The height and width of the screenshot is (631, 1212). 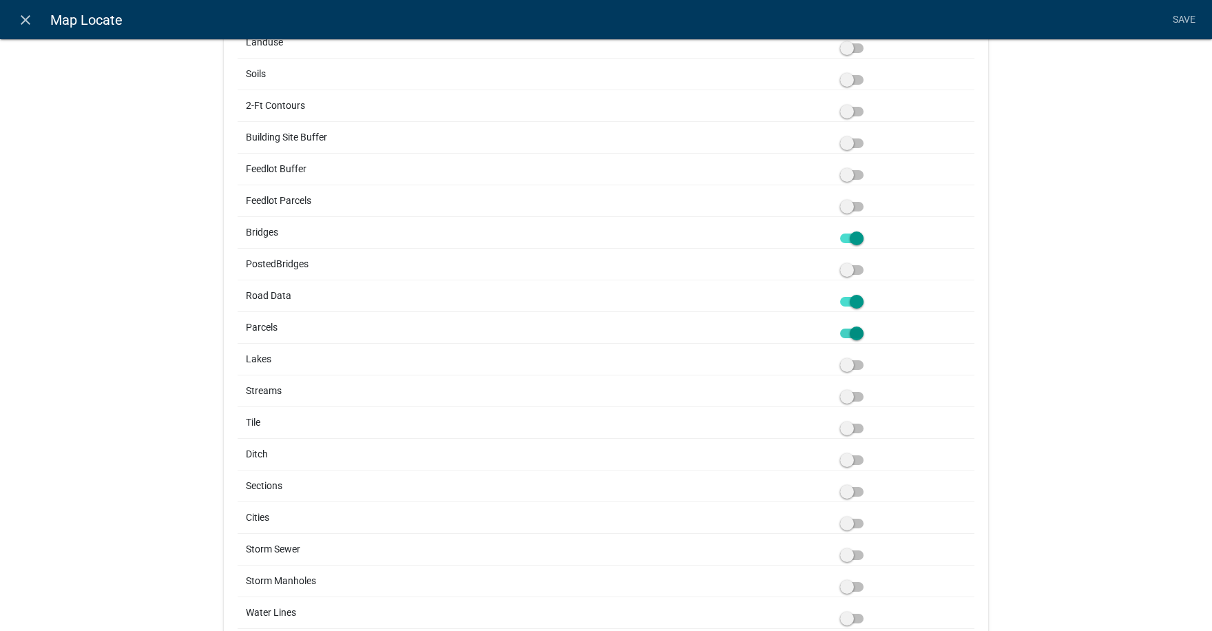 What do you see at coordinates (86, 20) in the screenshot?
I see `span: Map Locate` at bounding box center [86, 20].